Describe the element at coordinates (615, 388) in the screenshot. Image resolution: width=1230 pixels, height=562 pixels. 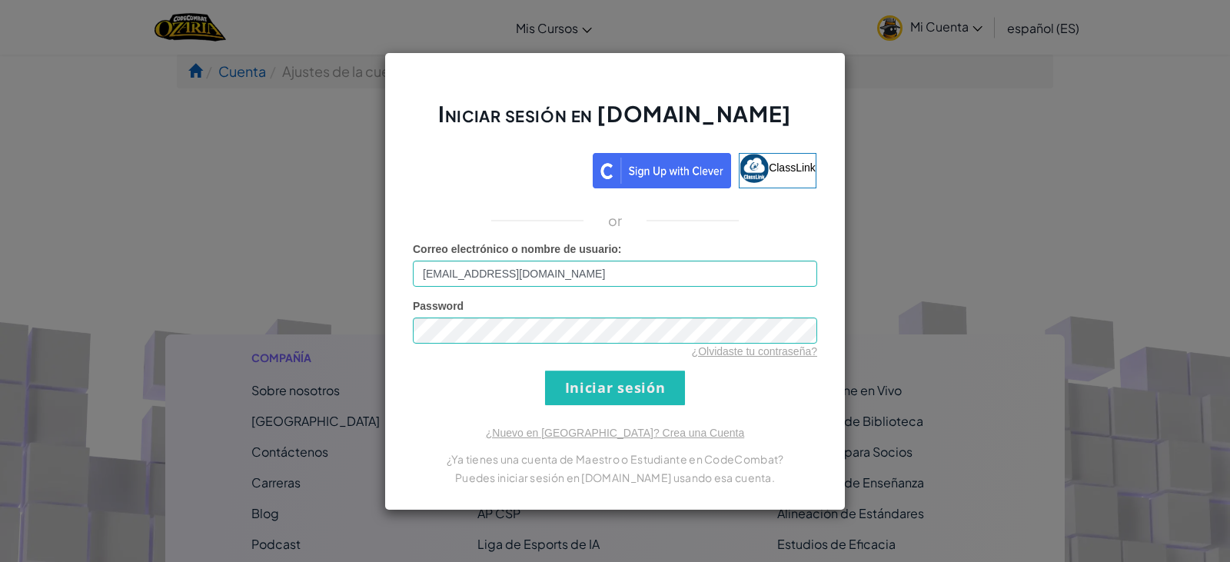
I see `input: Iniciar sesión` at that location.